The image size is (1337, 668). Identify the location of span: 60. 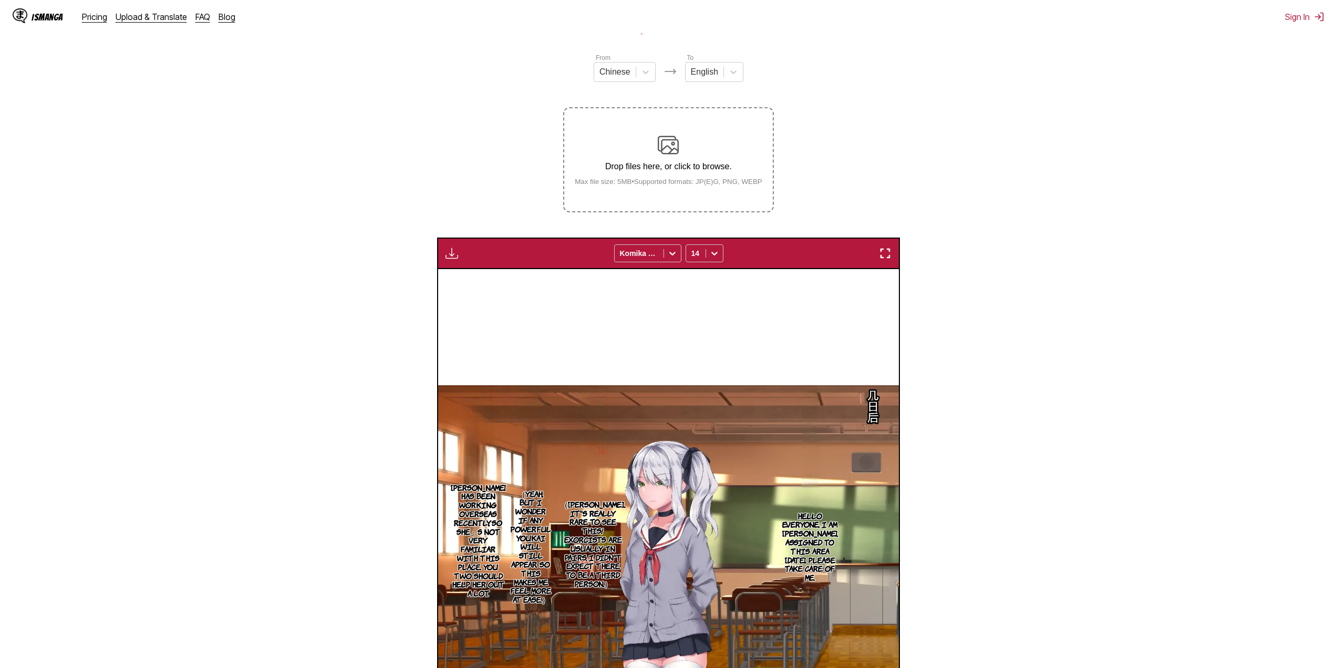
(713, 29).